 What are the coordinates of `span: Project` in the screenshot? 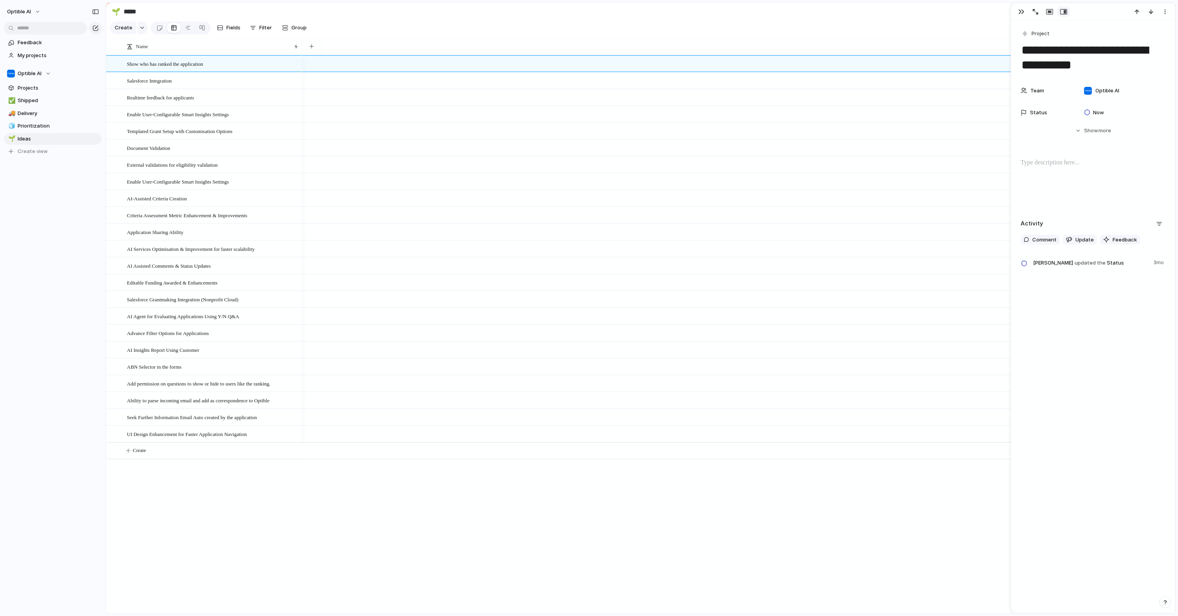 It's located at (1040, 34).